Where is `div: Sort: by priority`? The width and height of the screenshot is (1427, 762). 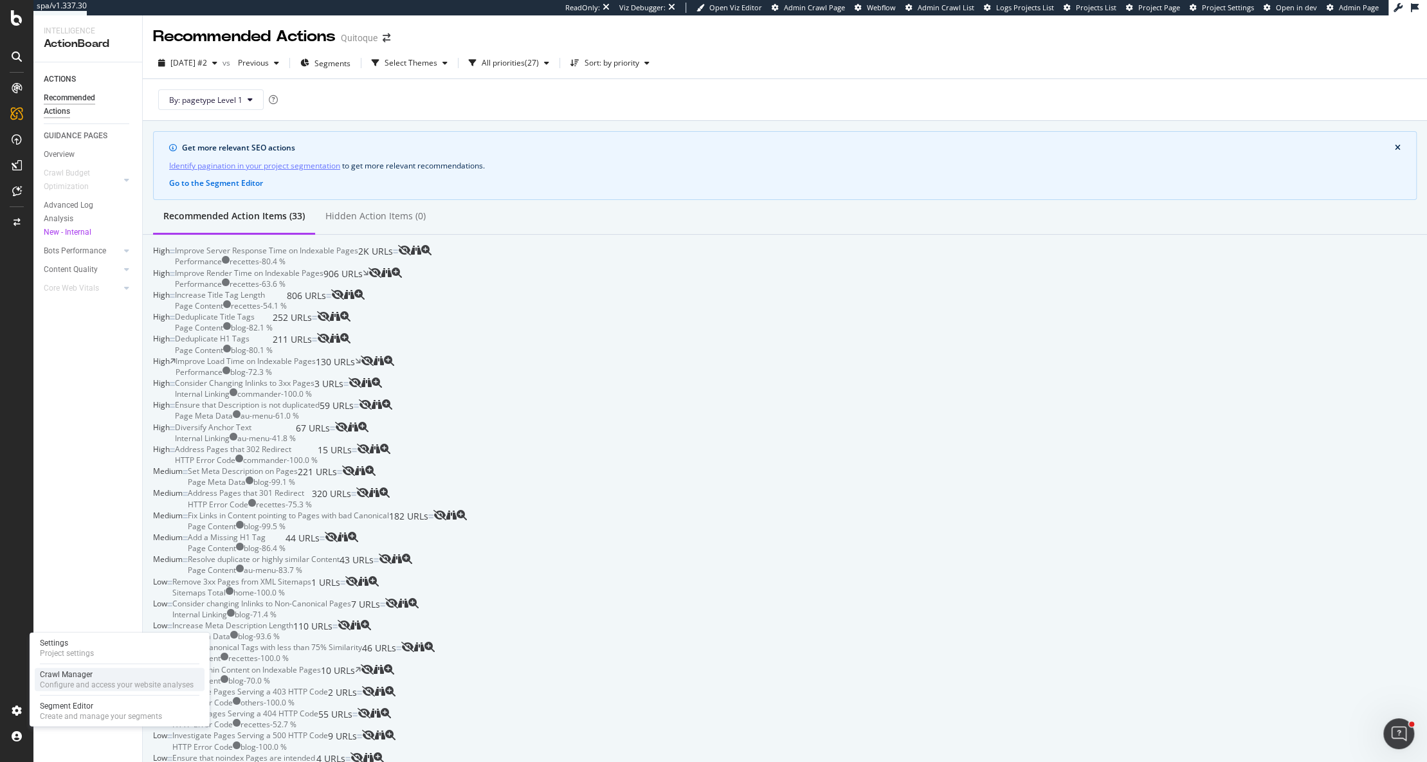
div: Sort: by priority is located at coordinates (612, 63).